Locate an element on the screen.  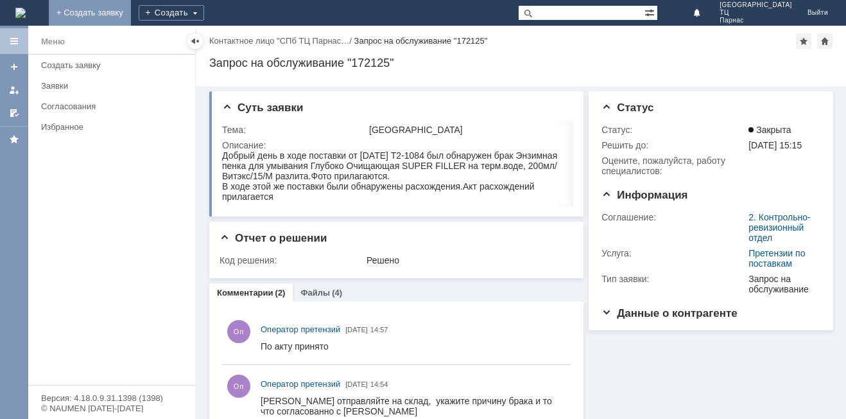
div: Запрос на обслуживание is located at coordinates (782, 284).